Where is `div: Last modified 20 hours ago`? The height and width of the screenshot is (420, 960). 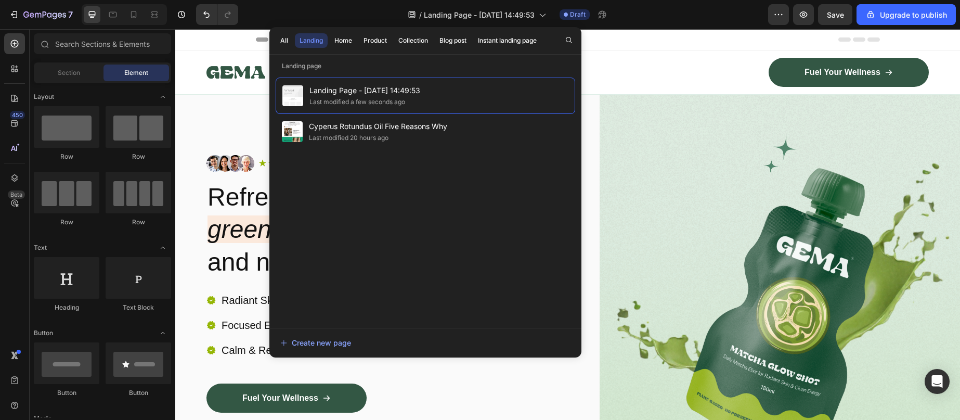 div: Last modified 20 hours ago is located at coordinates (348, 138).